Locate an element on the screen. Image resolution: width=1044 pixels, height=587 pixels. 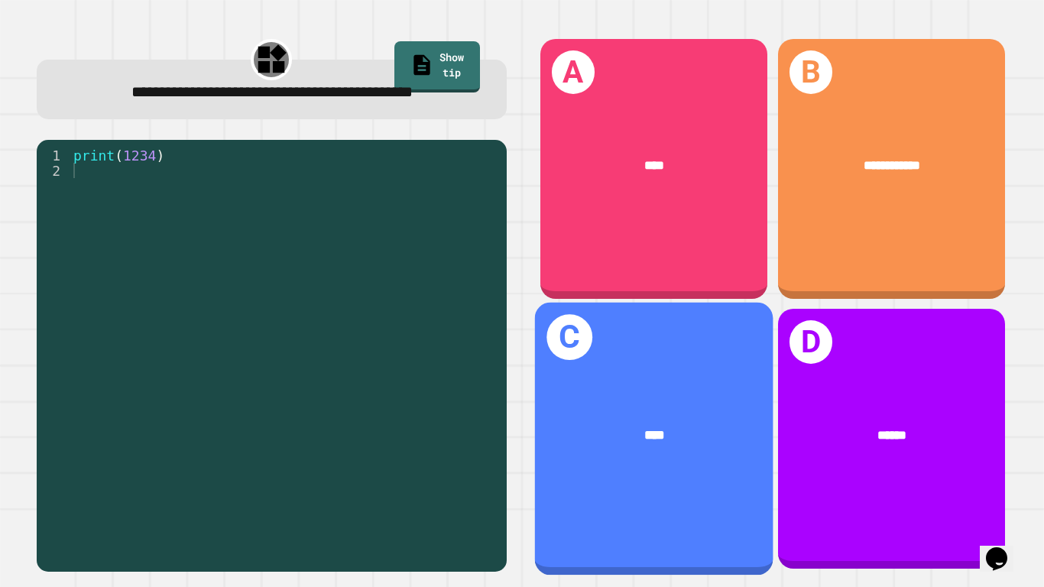
a: Show tip is located at coordinates (437, 67).